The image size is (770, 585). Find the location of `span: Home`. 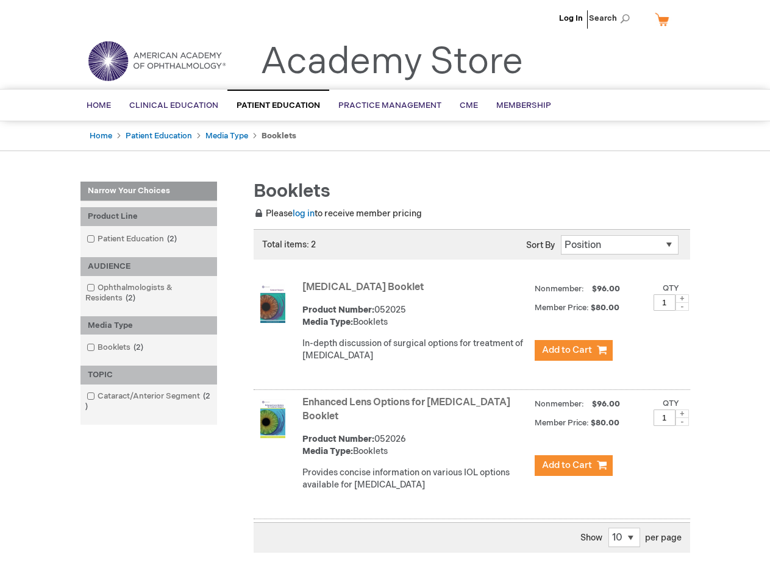

span: Home is located at coordinates (99, 106).